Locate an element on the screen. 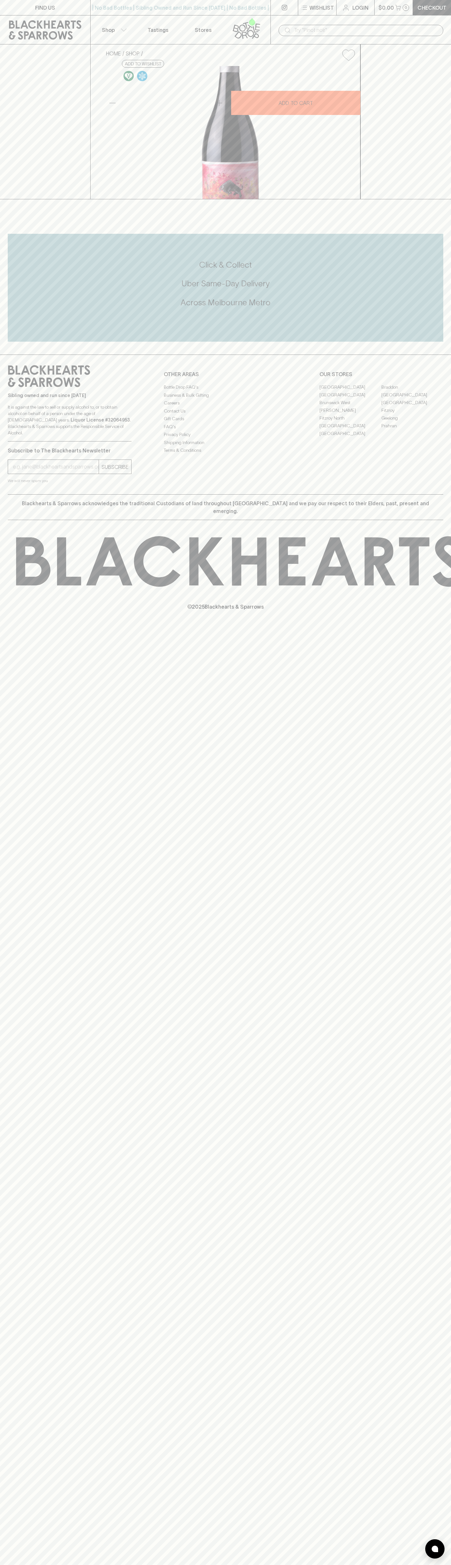 Image resolution: width=451 pixels, height=1565 pixels. a: Geelong is located at coordinates (412, 418).